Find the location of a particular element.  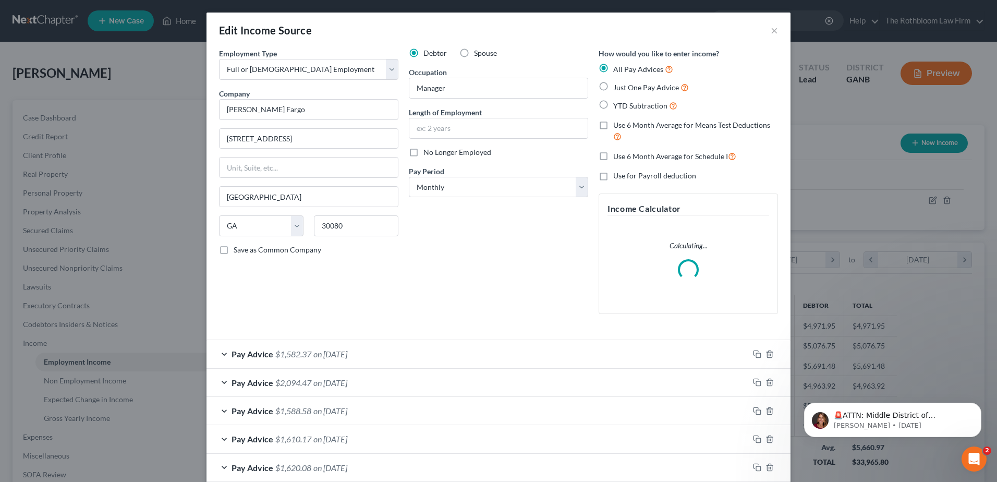

span: Employment Type is located at coordinates (248, 53).